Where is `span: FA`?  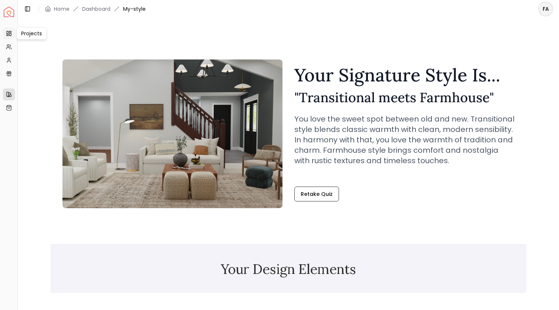 span: FA is located at coordinates (546, 9).